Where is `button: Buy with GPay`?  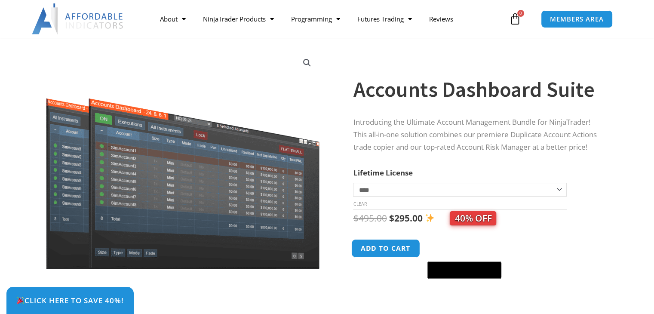 button: Buy with GPay is located at coordinates (465, 270).